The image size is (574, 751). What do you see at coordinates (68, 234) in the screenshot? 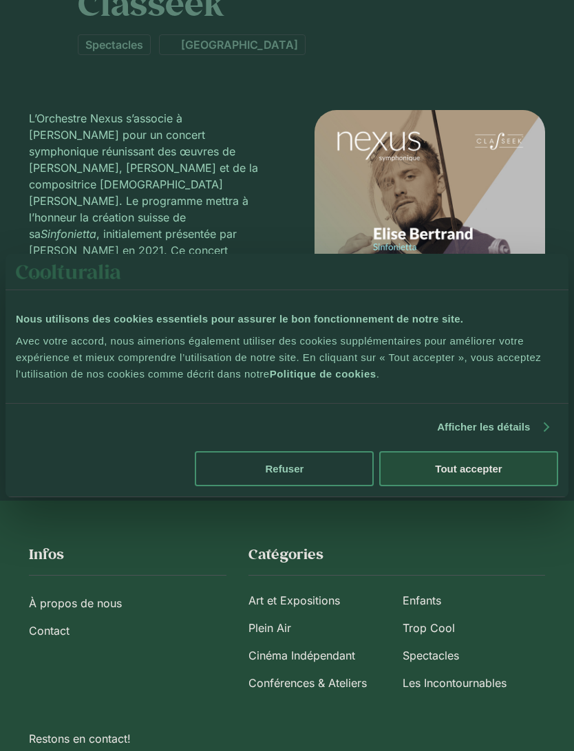
I see `em: Sinfonietta` at bounding box center [68, 234].